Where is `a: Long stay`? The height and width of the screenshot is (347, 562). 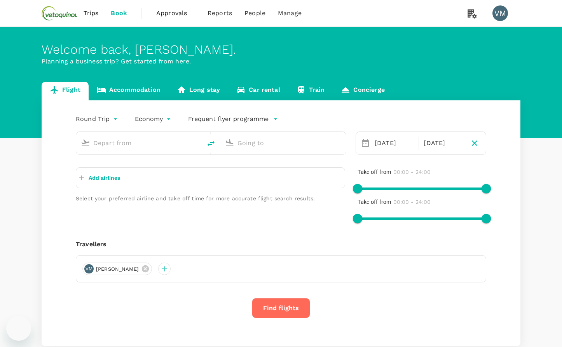
a: Long stay is located at coordinates (198, 91).